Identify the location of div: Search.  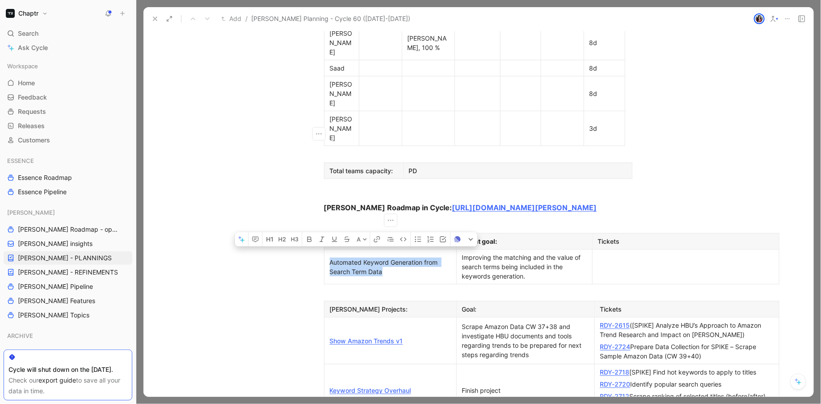
(68, 33).